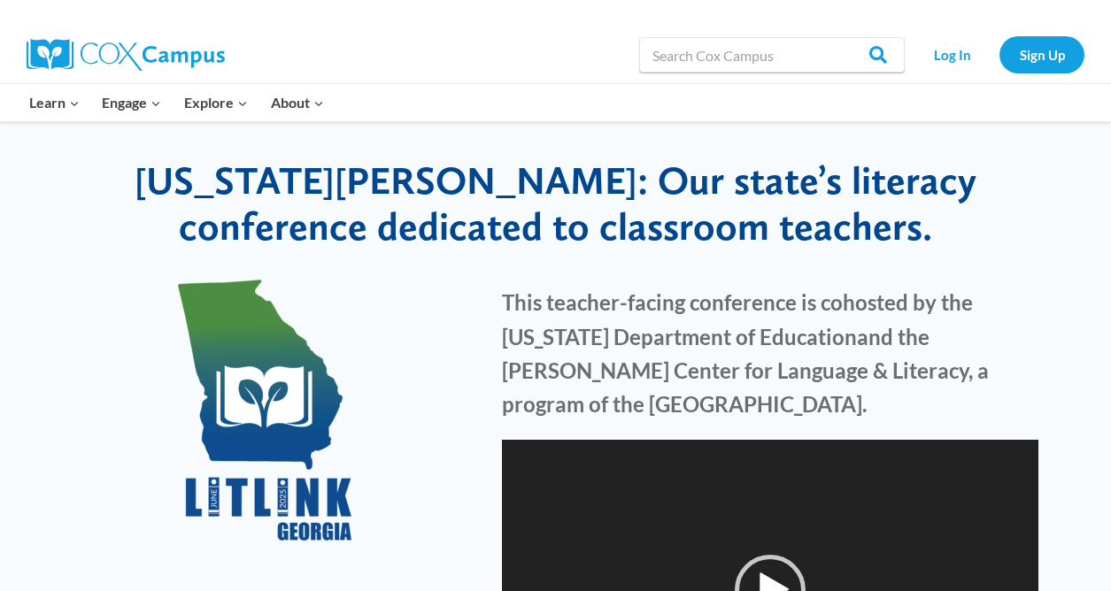 The width and height of the screenshot is (1111, 591). Describe the element at coordinates (54, 103) in the screenshot. I see `span: Learn` at that location.